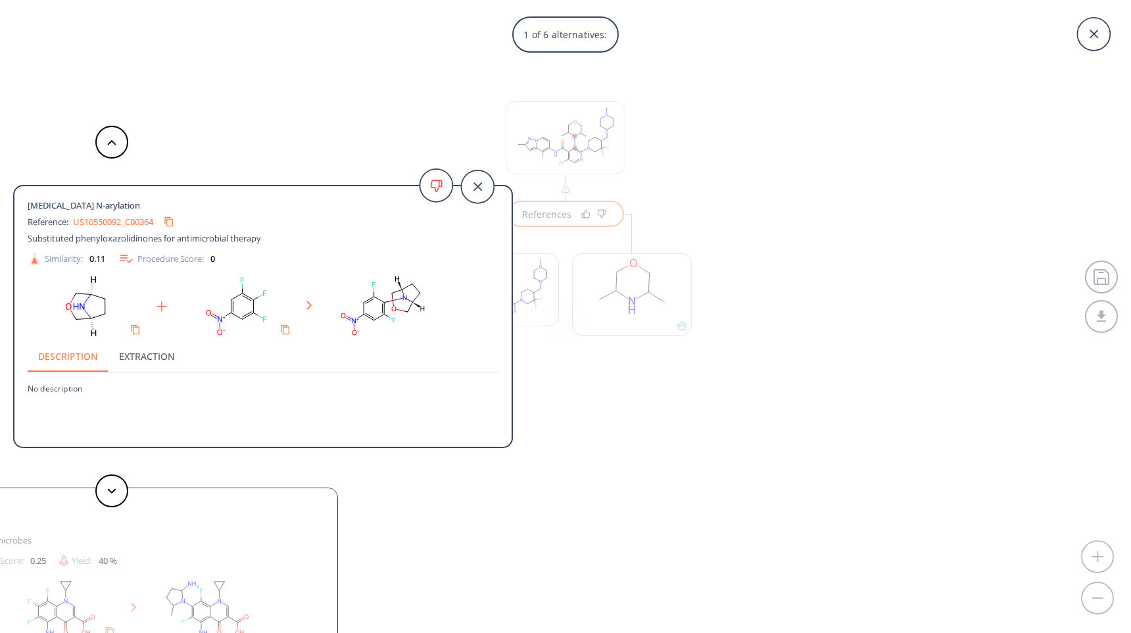  Describe the element at coordinates (237, 306) in the screenshot. I see `svg: O=[N+]([O-])c1cc(F)c(F)c(F)c1` at that location.